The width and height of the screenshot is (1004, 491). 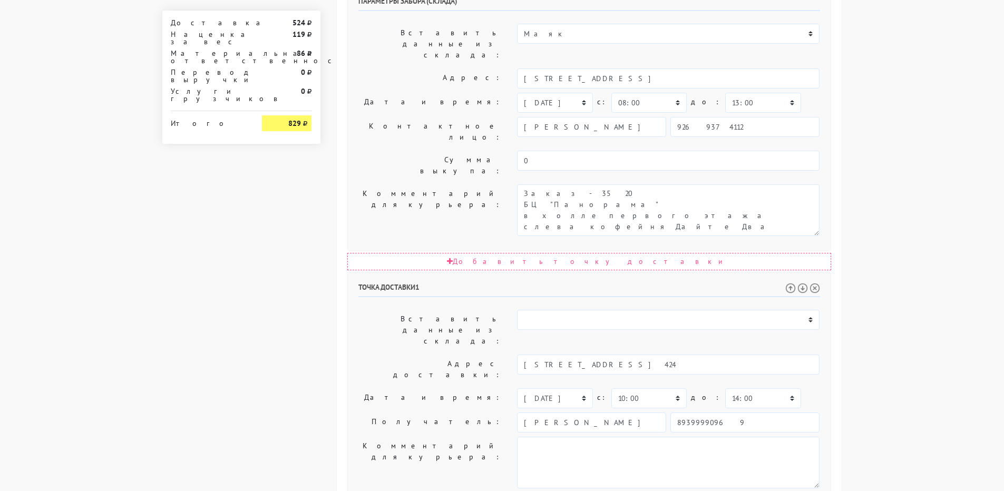 What do you see at coordinates (301, 53) in the screenshot?
I see `strong: 86` at bounding box center [301, 53].